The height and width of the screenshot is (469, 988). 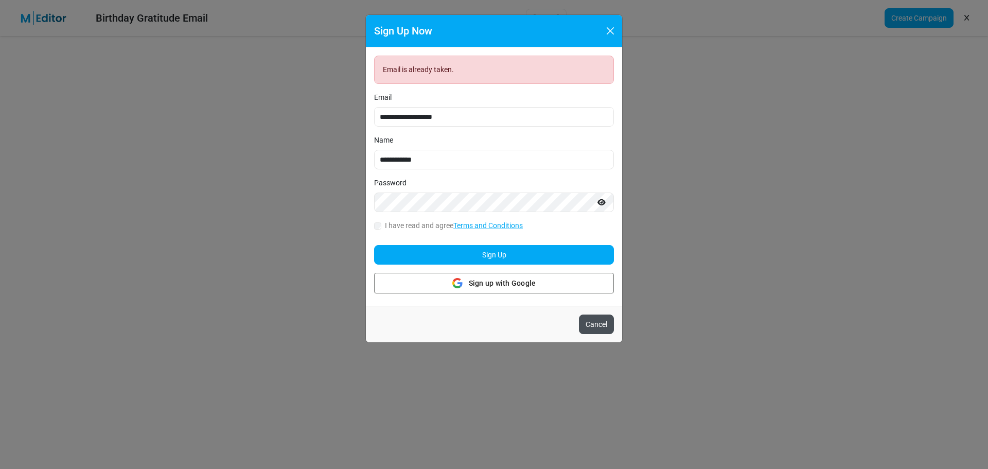 What do you see at coordinates (494, 283) in the screenshot?
I see `a: Sign up with Google` at bounding box center [494, 283].